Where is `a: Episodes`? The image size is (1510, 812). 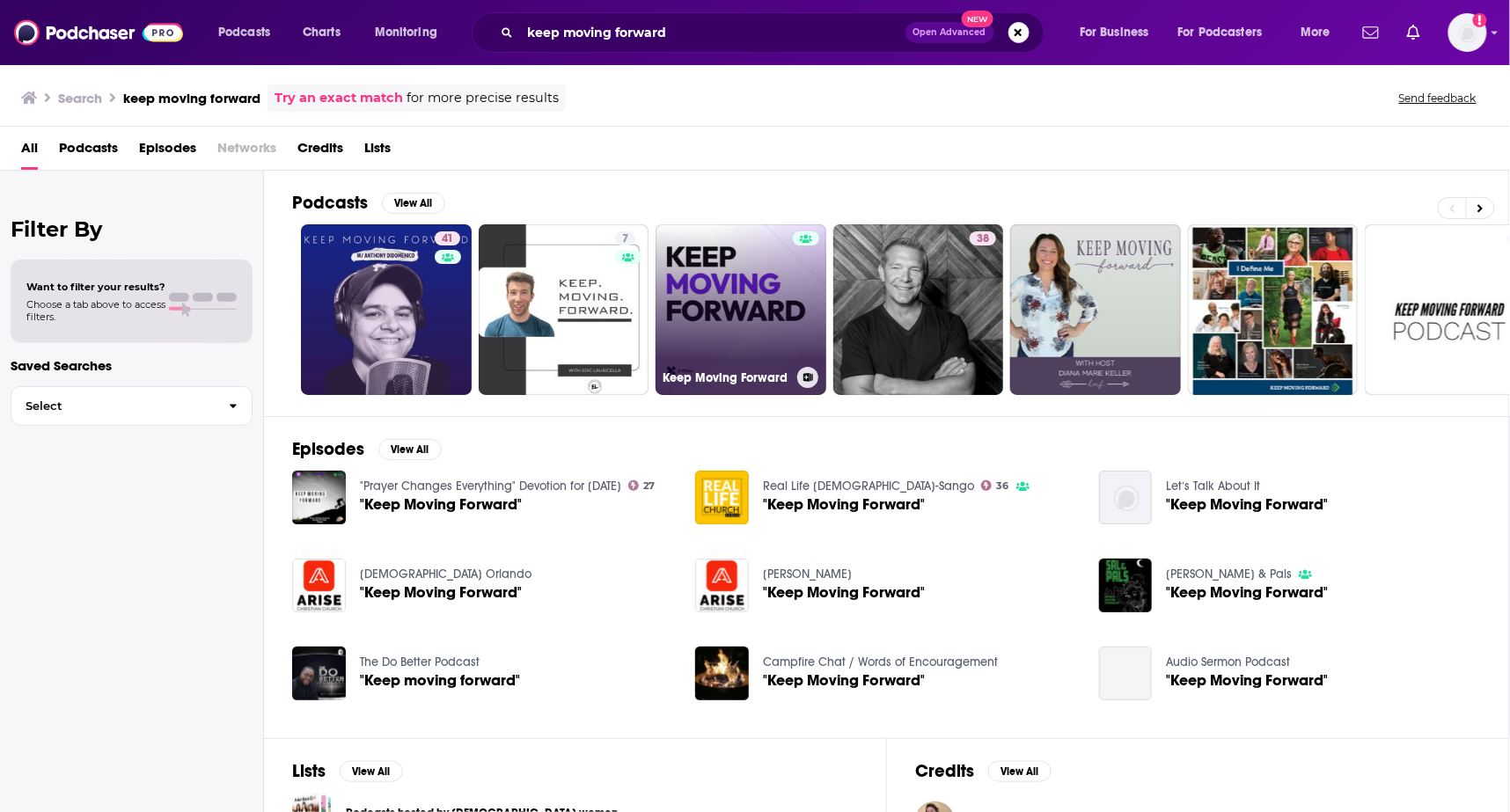
a: Episodes is located at coordinates (167, 151).